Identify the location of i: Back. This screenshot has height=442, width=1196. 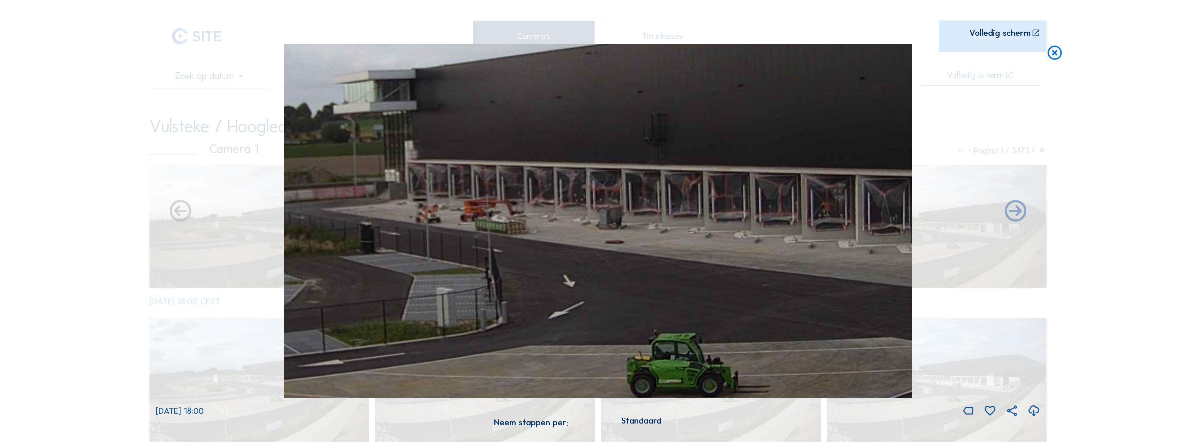
(1016, 212).